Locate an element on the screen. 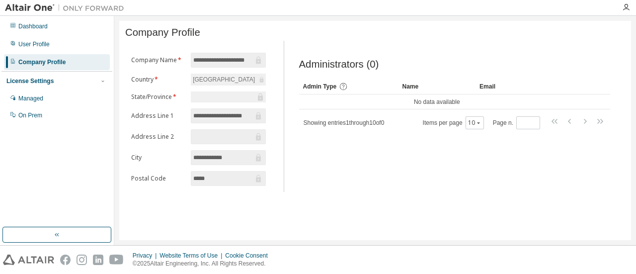  span: Page n. is located at coordinates (517, 123).